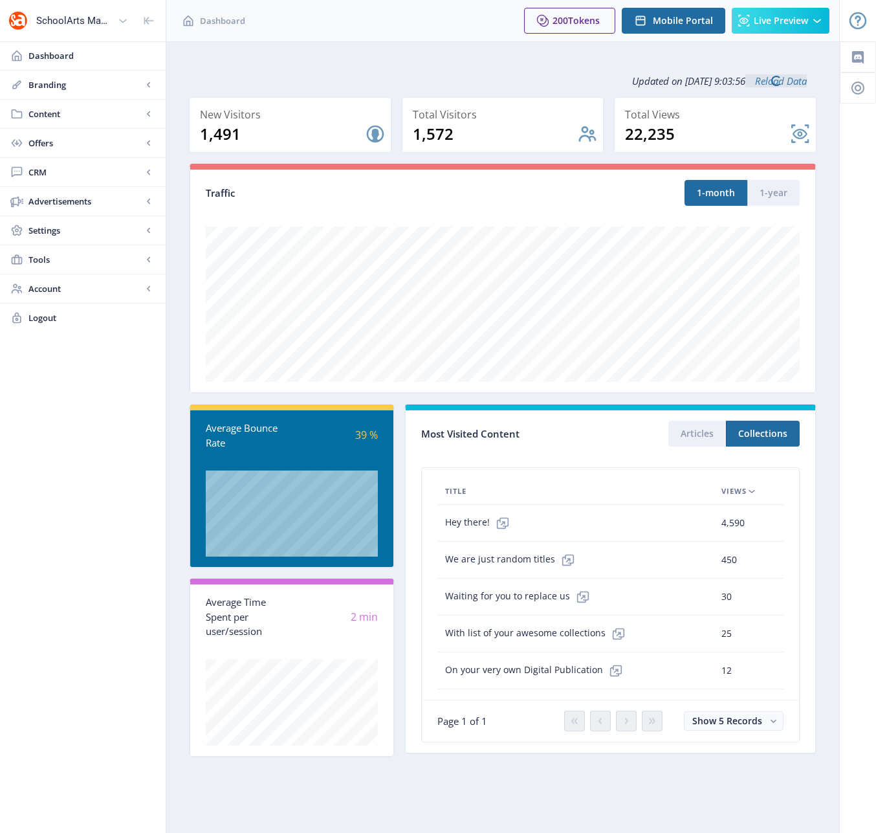  Describe the element at coordinates (248, 617) in the screenshot. I see `div: Average Time Spent per user/session` at that location.